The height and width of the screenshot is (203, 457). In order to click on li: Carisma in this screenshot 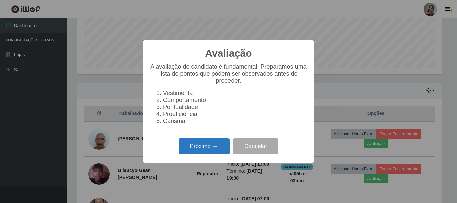, I will do `click(235, 121)`.